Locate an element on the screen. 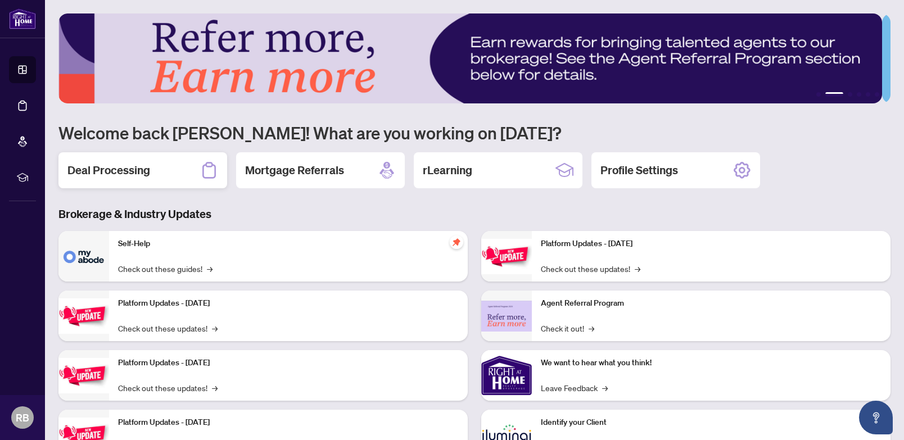 The height and width of the screenshot is (440, 904). h2: Mortgage Referrals is located at coordinates (295, 170).